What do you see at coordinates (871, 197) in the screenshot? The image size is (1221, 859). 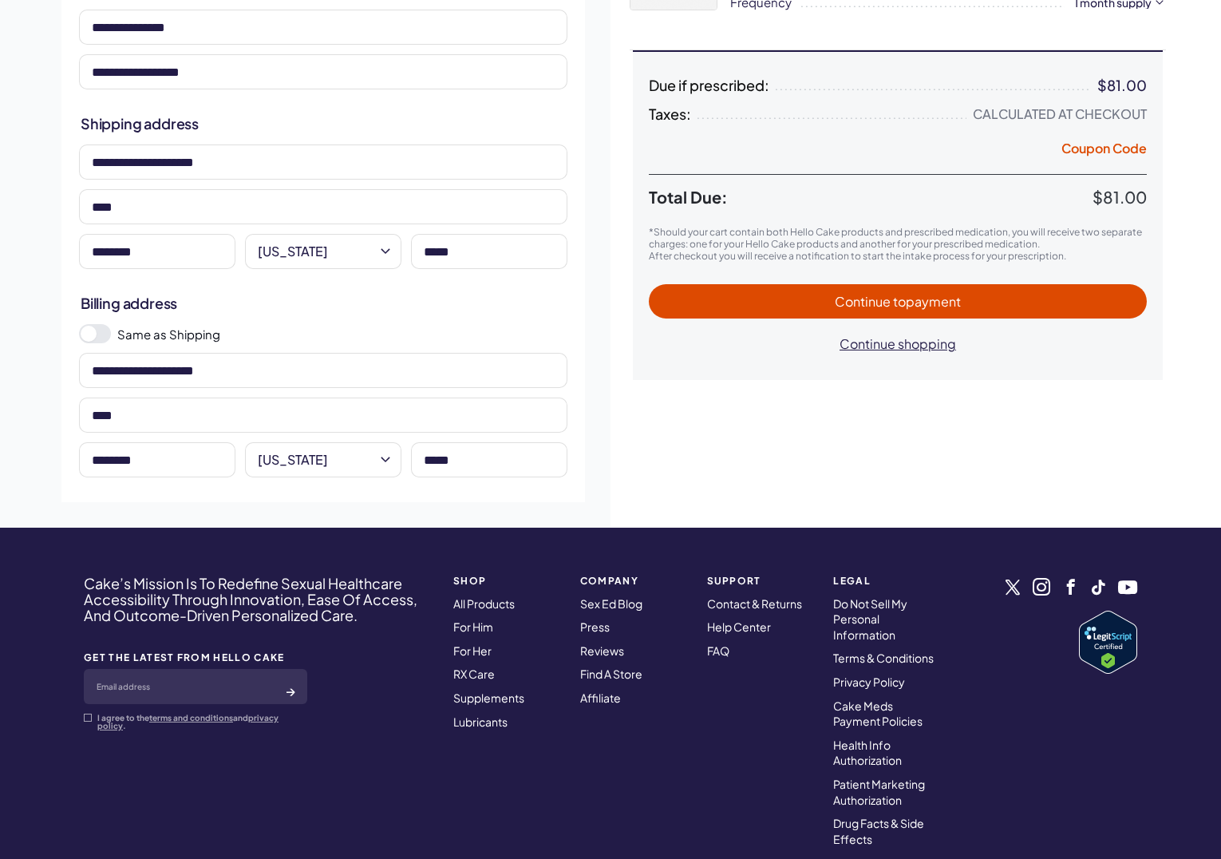 I see `span: Total Due:` at bounding box center [871, 197].